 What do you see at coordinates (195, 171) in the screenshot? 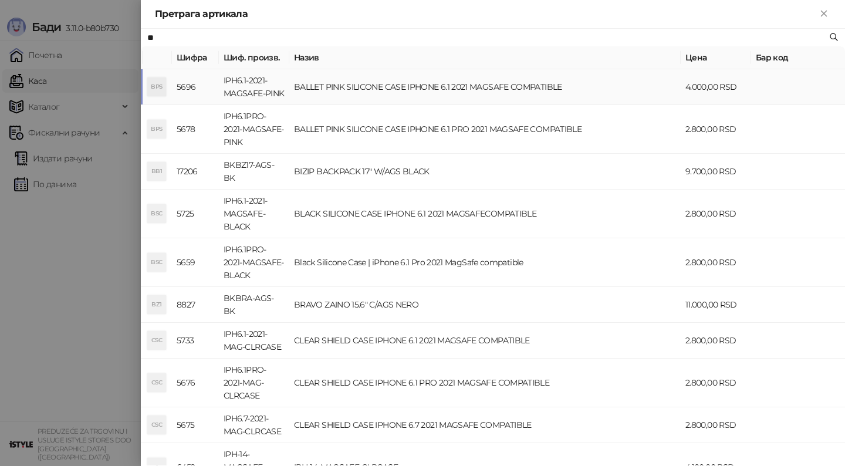
I see `td: 17206` at bounding box center [195, 171].